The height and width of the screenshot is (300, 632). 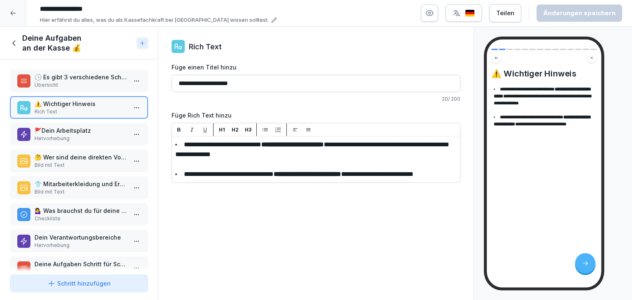 What do you see at coordinates (79, 214) in the screenshot?
I see `div: 💁‍♀️ Was brauchst du für deine Arbeit?Checkliste` at bounding box center [79, 214].